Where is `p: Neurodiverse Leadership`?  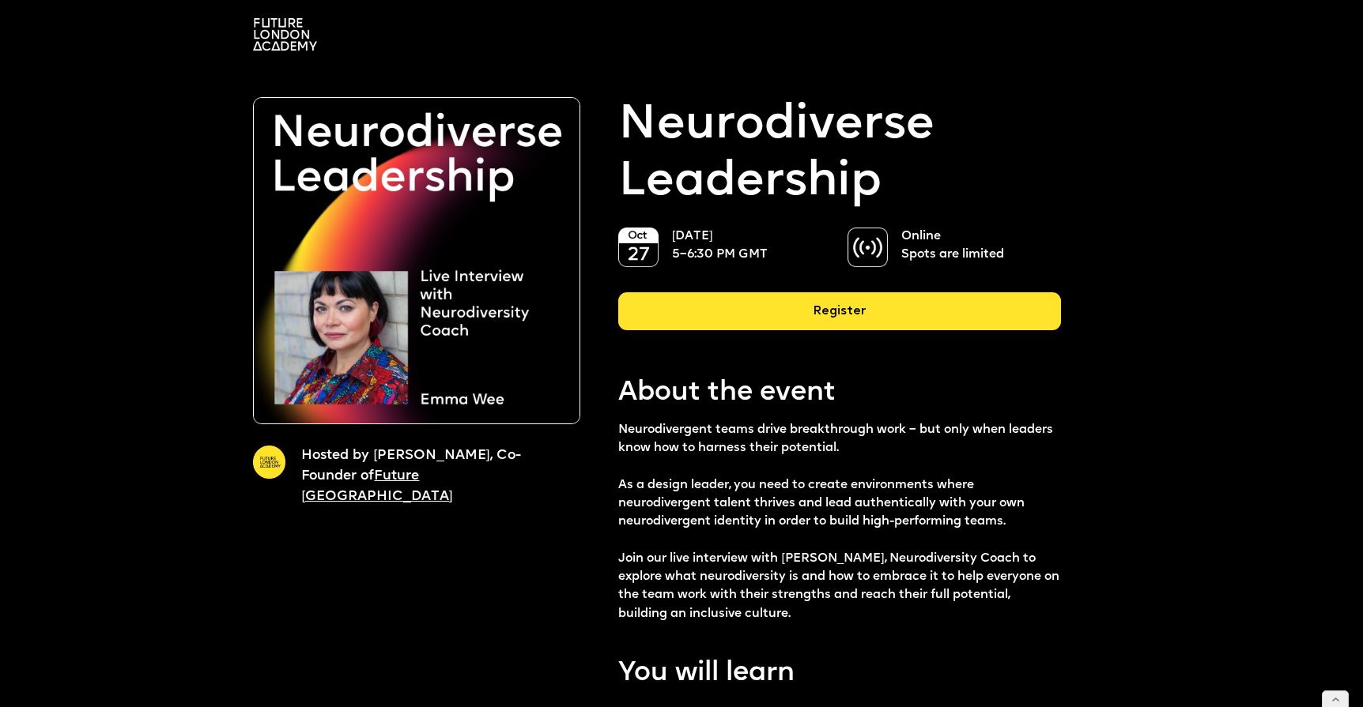
p: Neurodiverse Leadership is located at coordinates (839, 154).